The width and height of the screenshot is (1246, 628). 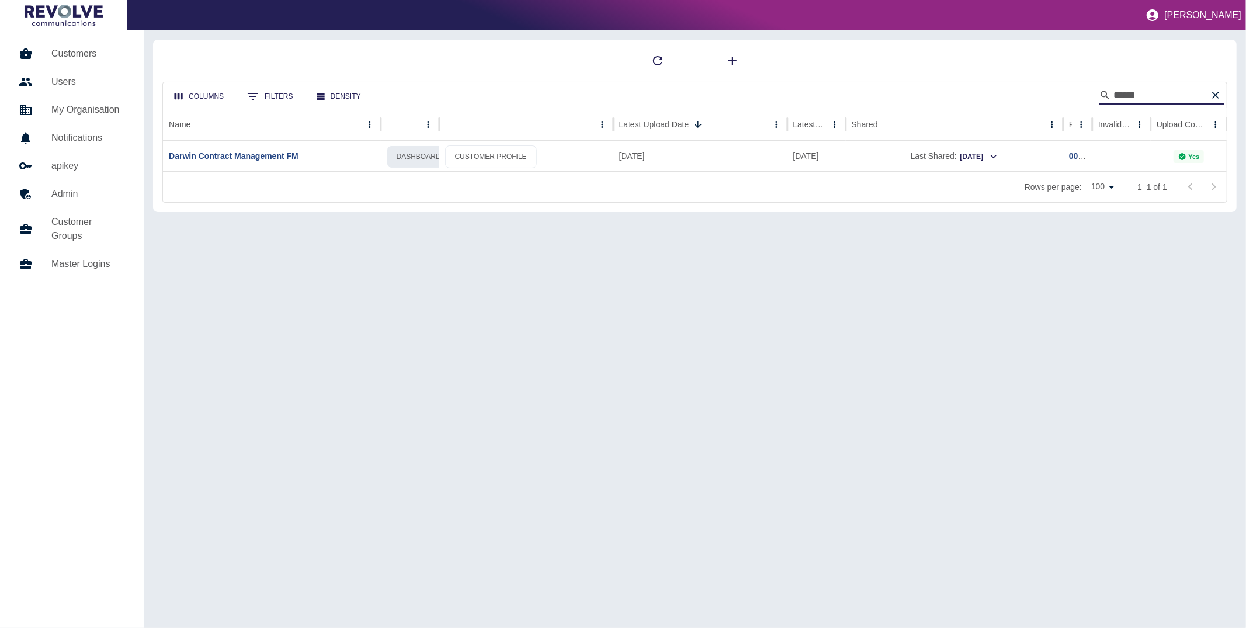 What do you see at coordinates (88, 229) in the screenshot?
I see `h5: Customer Groups` at bounding box center [88, 229].